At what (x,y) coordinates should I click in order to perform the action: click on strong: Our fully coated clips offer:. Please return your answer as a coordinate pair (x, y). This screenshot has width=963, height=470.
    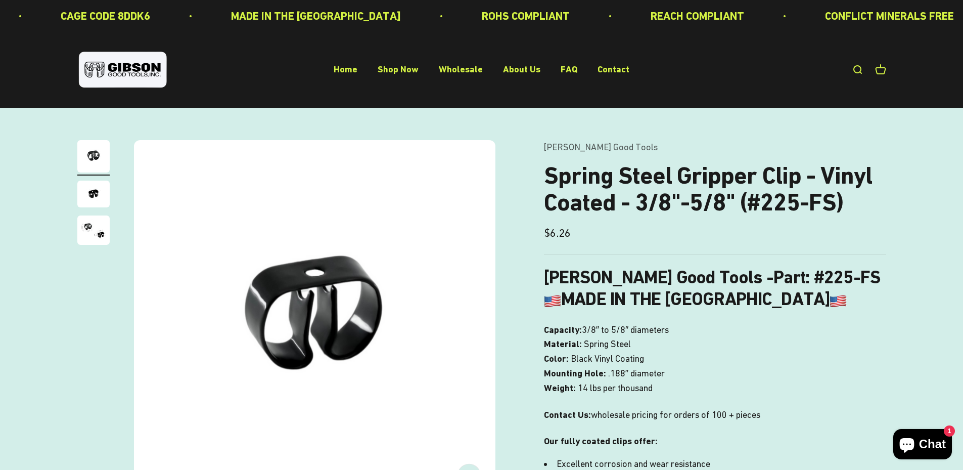
    Looking at the image, I should click on (601, 440).